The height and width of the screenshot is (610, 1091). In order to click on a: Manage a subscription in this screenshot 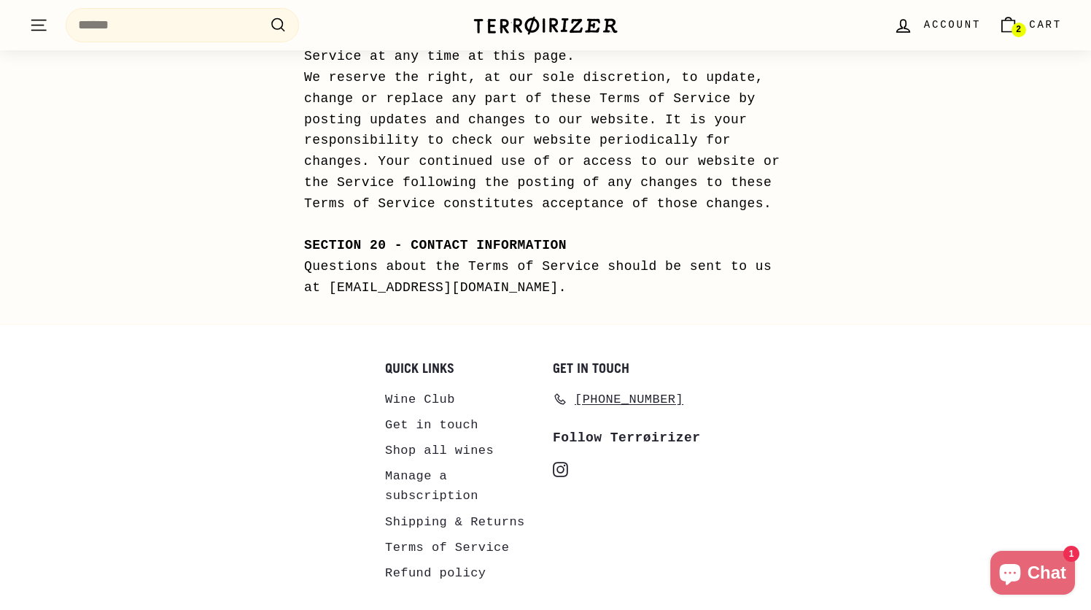, I will do `click(462, 486)`.